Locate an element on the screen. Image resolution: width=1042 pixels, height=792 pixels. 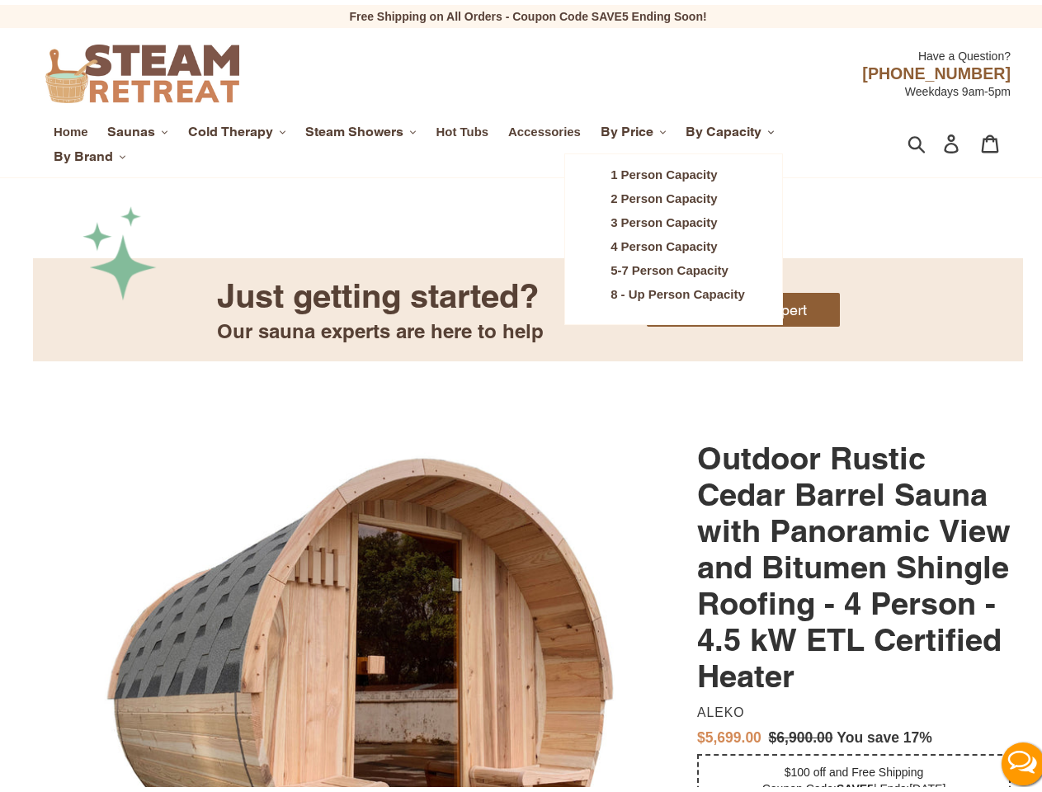
span: 5-7 Person Capacity is located at coordinates (669, 266).